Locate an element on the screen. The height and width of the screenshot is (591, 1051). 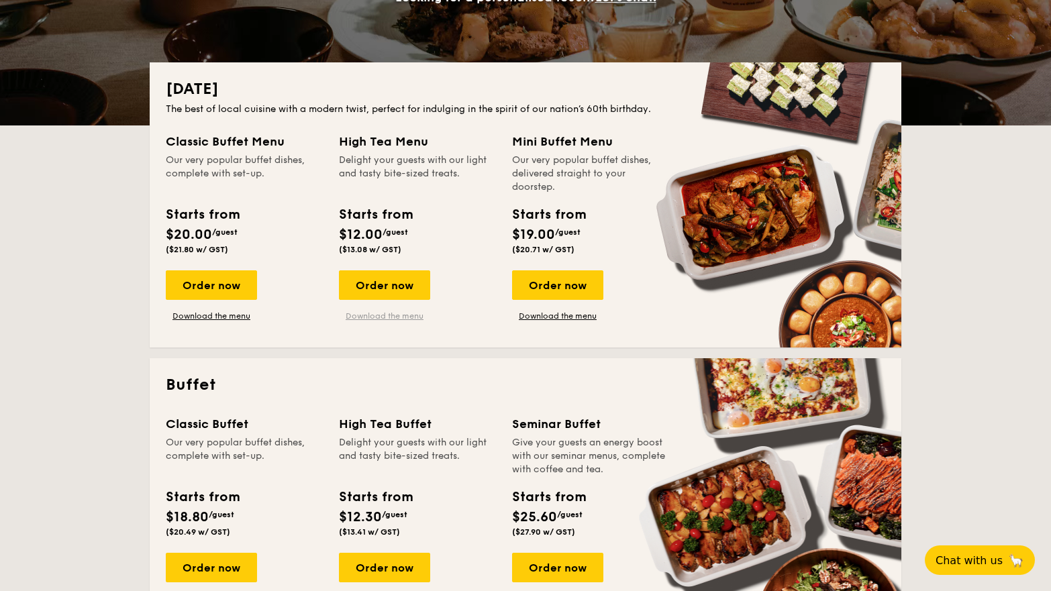
span: ($20.49 w/ GST) is located at coordinates (198, 532).